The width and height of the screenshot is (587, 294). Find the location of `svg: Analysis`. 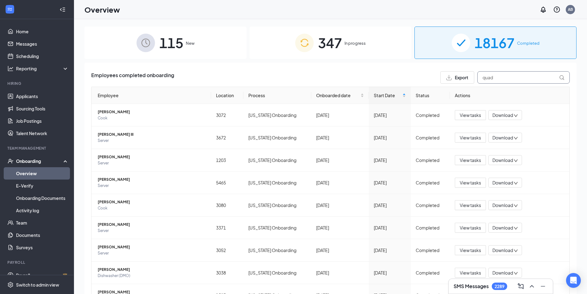

svg: Analysis is located at coordinates (10, 68).